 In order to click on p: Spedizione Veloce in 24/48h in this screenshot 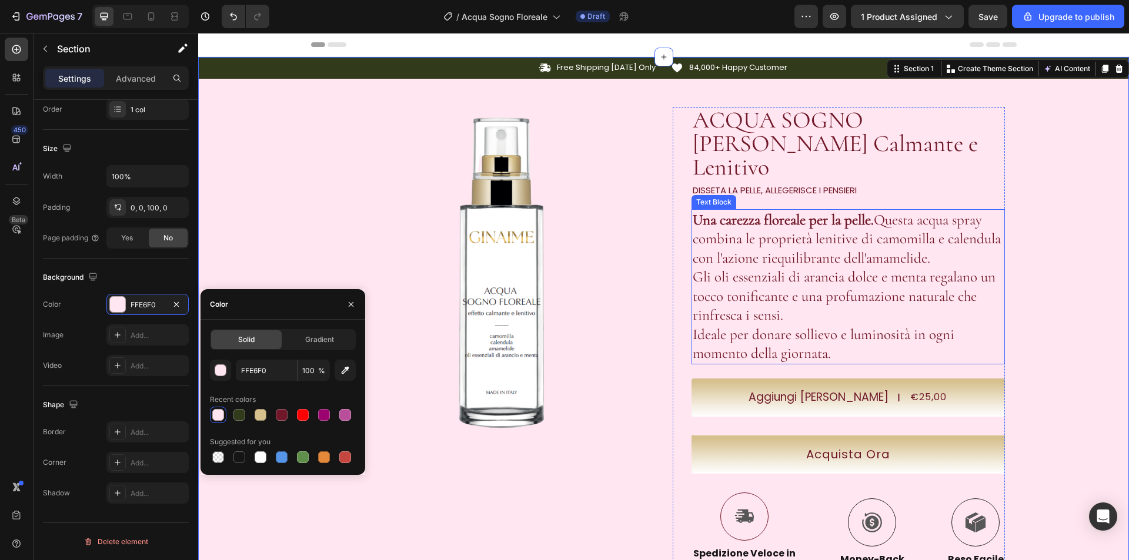, I will do `click(546, 527)`.